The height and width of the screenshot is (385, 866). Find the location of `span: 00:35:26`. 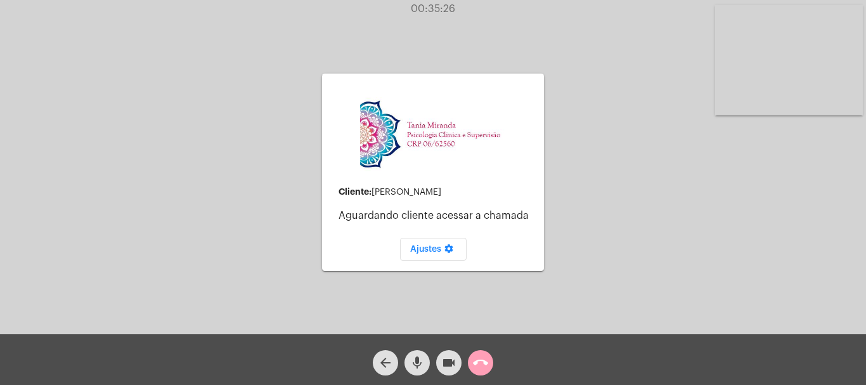

span: 00:35:26 is located at coordinates (433, 9).